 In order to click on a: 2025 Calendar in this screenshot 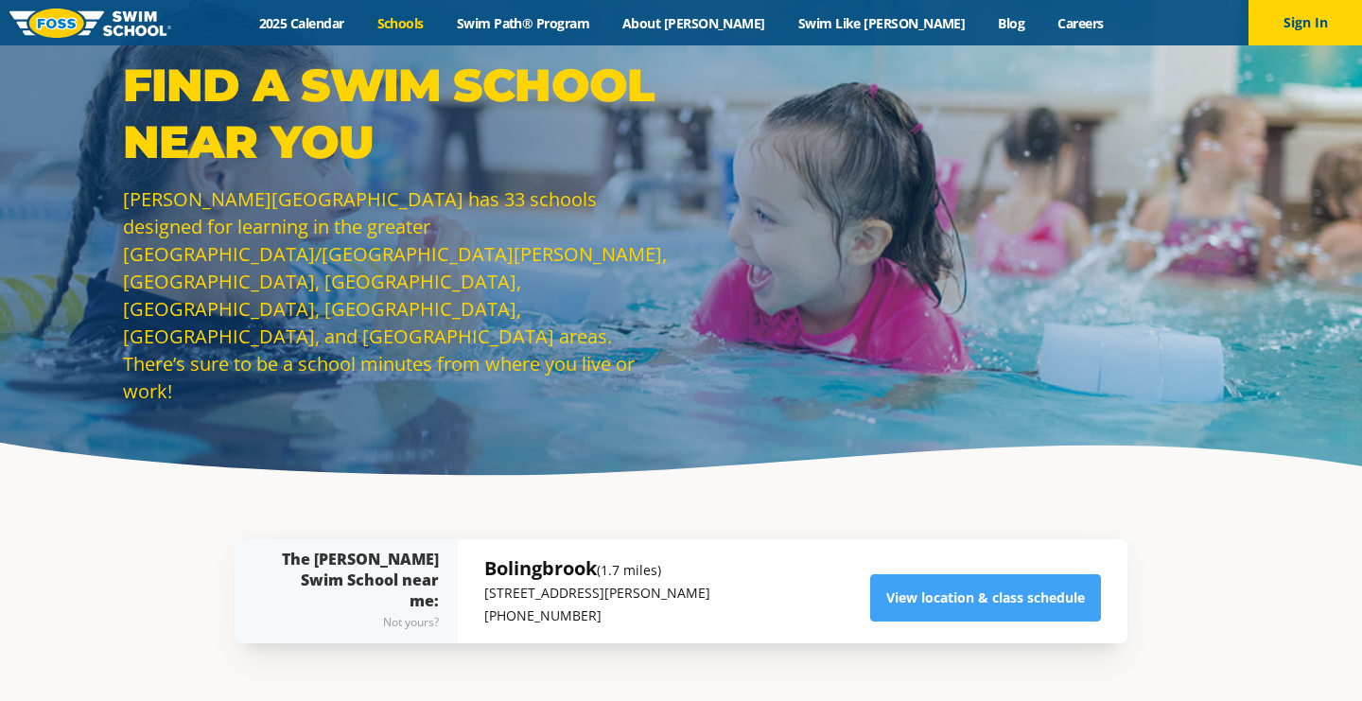, I will do `click(301, 23)`.